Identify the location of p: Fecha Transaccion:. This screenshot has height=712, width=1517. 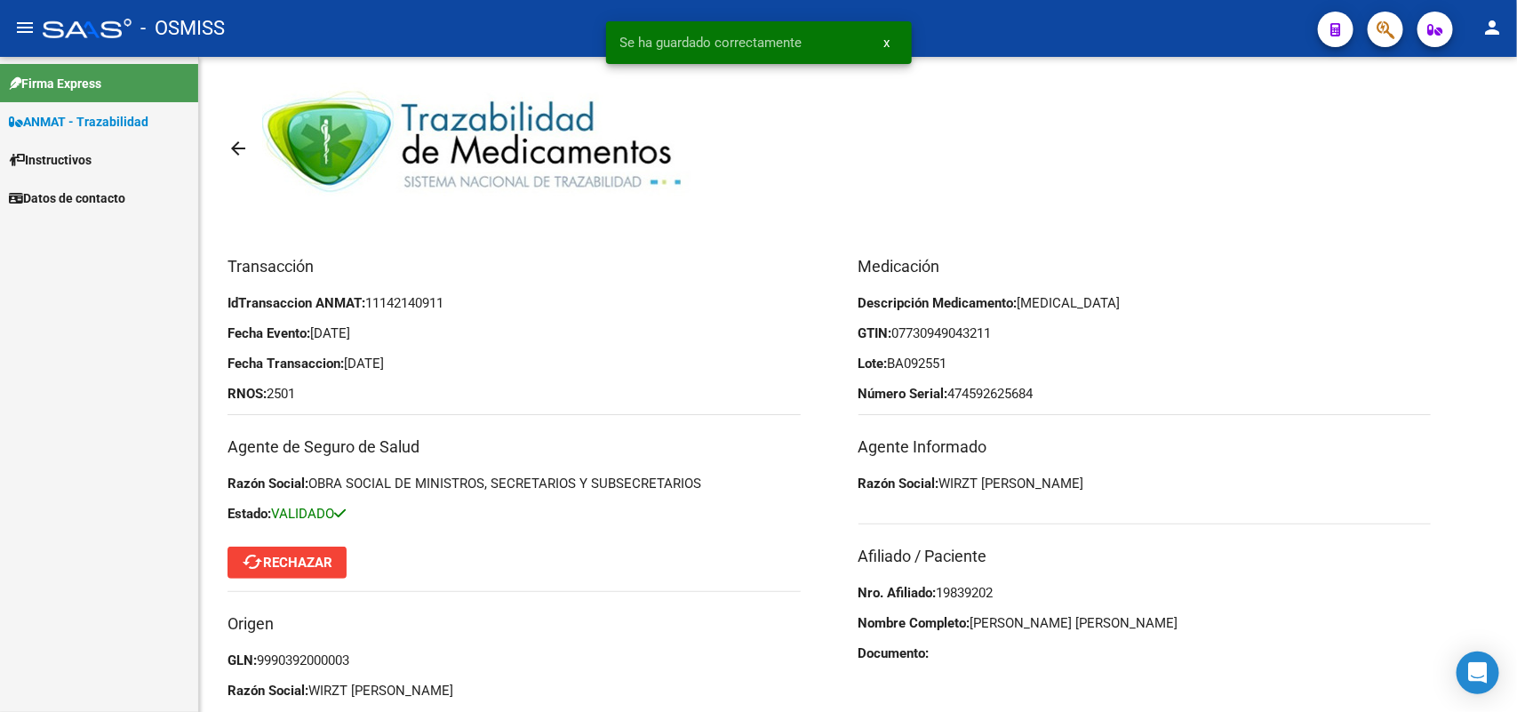
(514, 363).